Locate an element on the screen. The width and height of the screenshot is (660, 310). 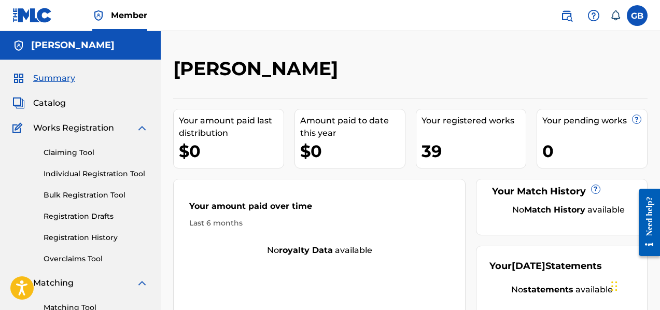
div: Help is located at coordinates (593, 16).